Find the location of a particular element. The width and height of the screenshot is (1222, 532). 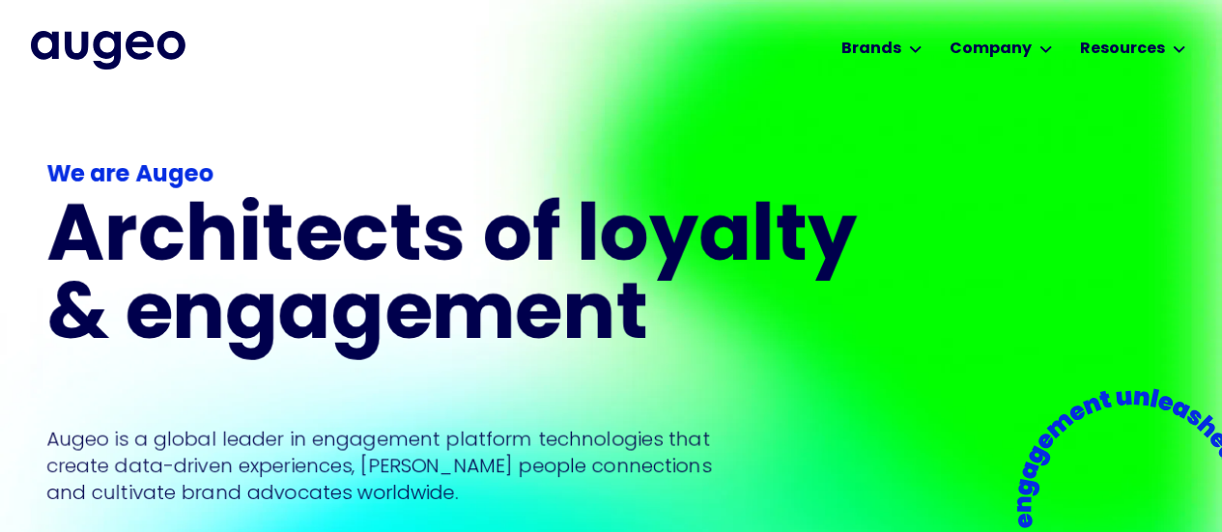

div: Brands is located at coordinates (872, 49).